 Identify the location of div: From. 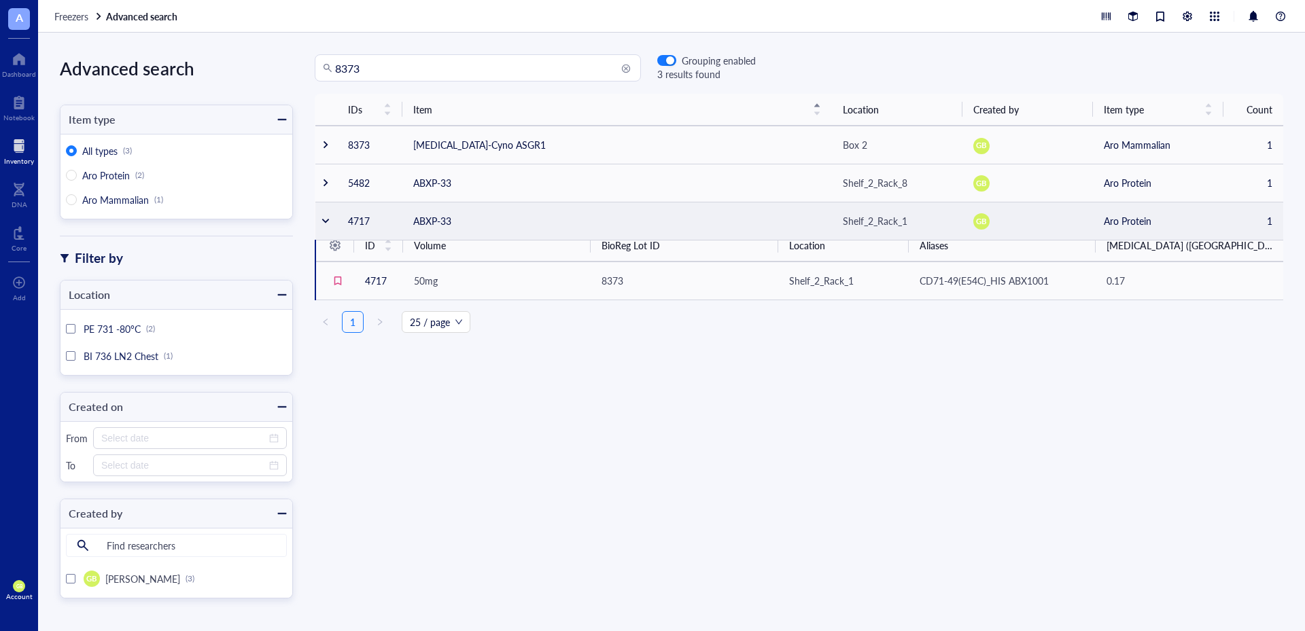
(77, 438).